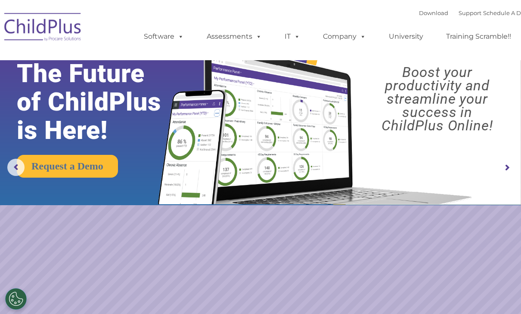 The width and height of the screenshot is (521, 314). I want to click on button: Cookies Settings, so click(16, 299).